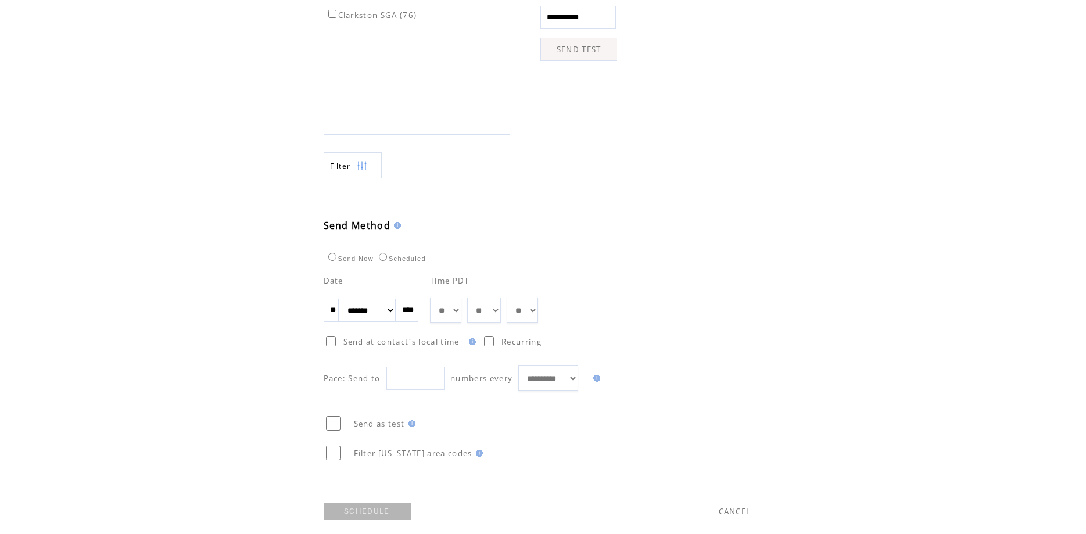 Image resolution: width=1086 pixels, height=534 pixels. I want to click on input: Clarkston SGA (76), so click(332, 14).